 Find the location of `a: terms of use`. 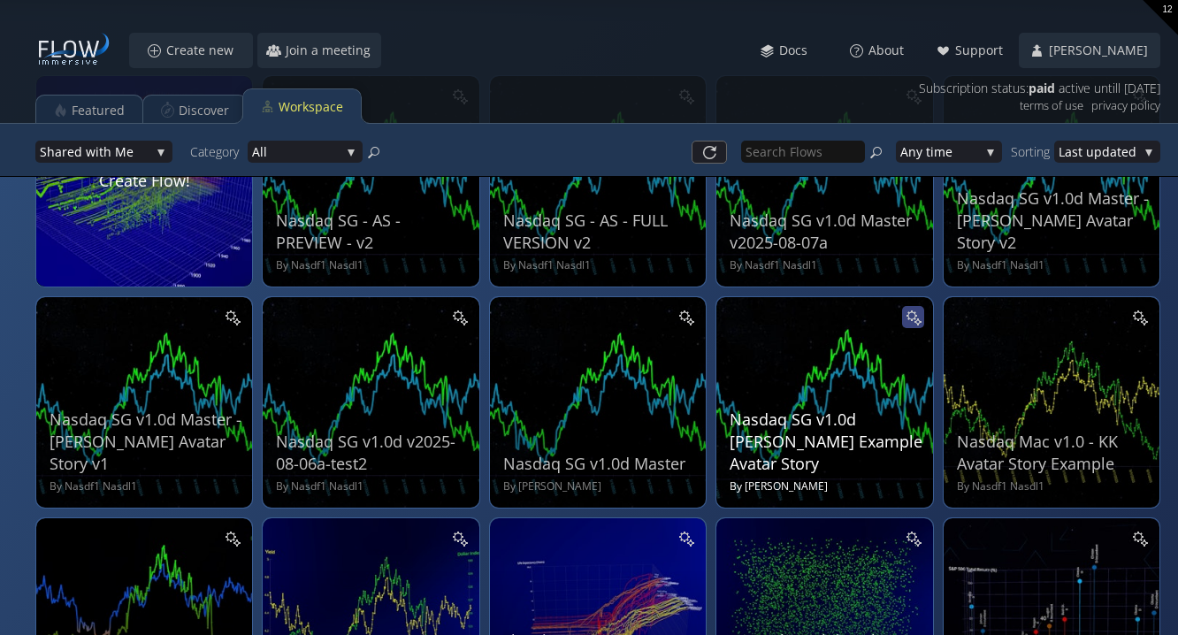

a: terms of use is located at coordinates (1052, 105).